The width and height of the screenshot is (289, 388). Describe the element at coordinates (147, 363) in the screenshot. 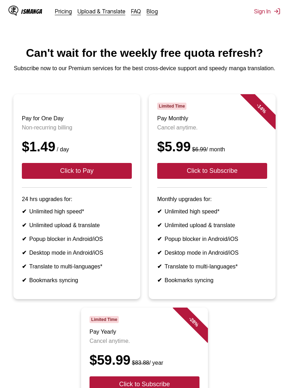

I see `small: / year` at that location.